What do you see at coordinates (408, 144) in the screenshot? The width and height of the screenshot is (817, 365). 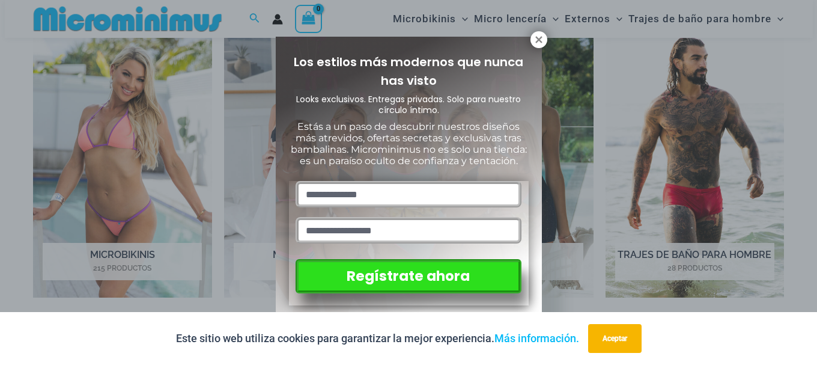 I see `font: Estás a un paso de descubrir nuestros diseños más atrevidos, ofertas secretas y exclusivas tras b...` at bounding box center [408, 144].